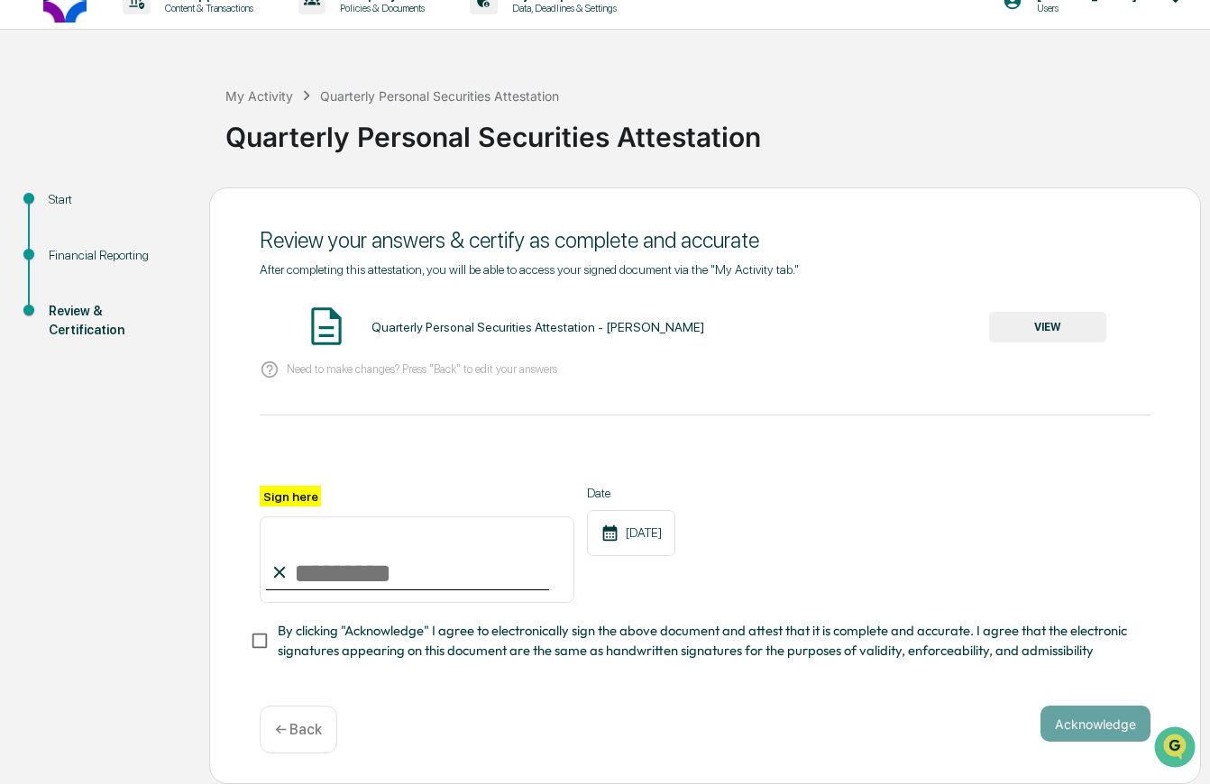 This screenshot has height=784, width=1210. Describe the element at coordinates (177, 235) in the screenshot. I see `a: 🗄️Attestations` at that location.